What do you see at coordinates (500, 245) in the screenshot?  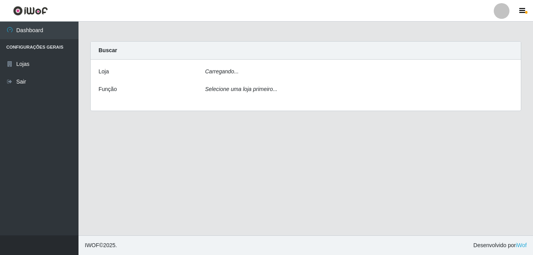 I see `span: Desenvolvido por` at bounding box center [500, 245].